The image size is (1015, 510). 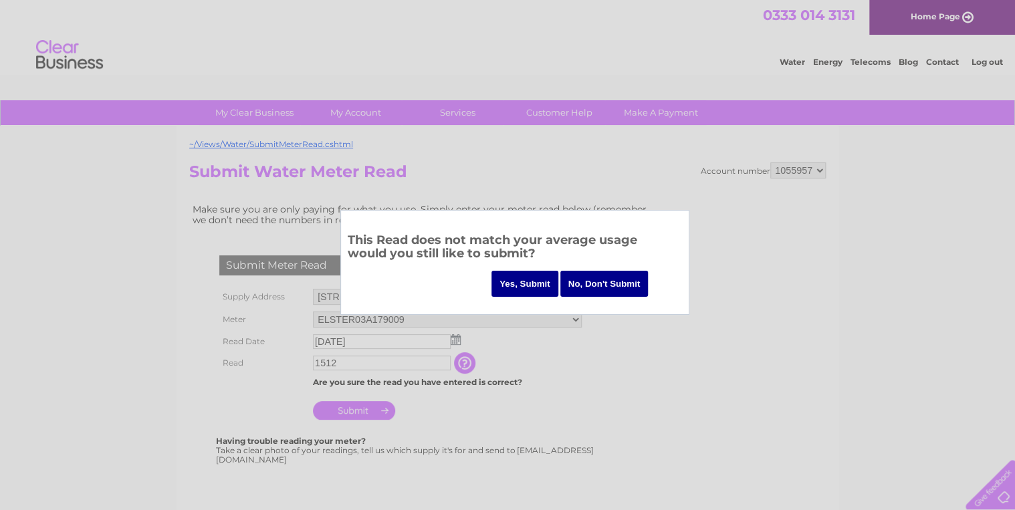 What do you see at coordinates (987, 62) in the screenshot?
I see `a: Log out` at bounding box center [987, 62].